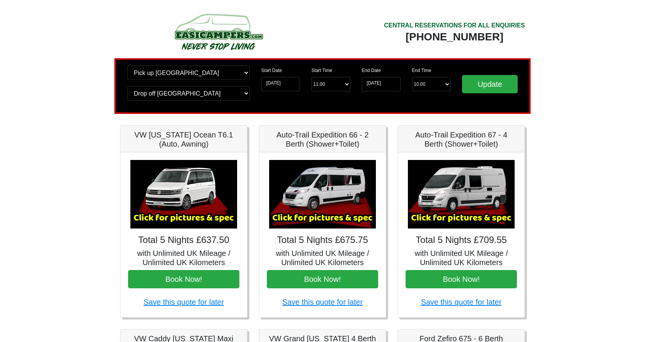 This screenshot has height=342, width=645. I want to click on h4: Total 5 Nights £675.75, so click(322, 240).